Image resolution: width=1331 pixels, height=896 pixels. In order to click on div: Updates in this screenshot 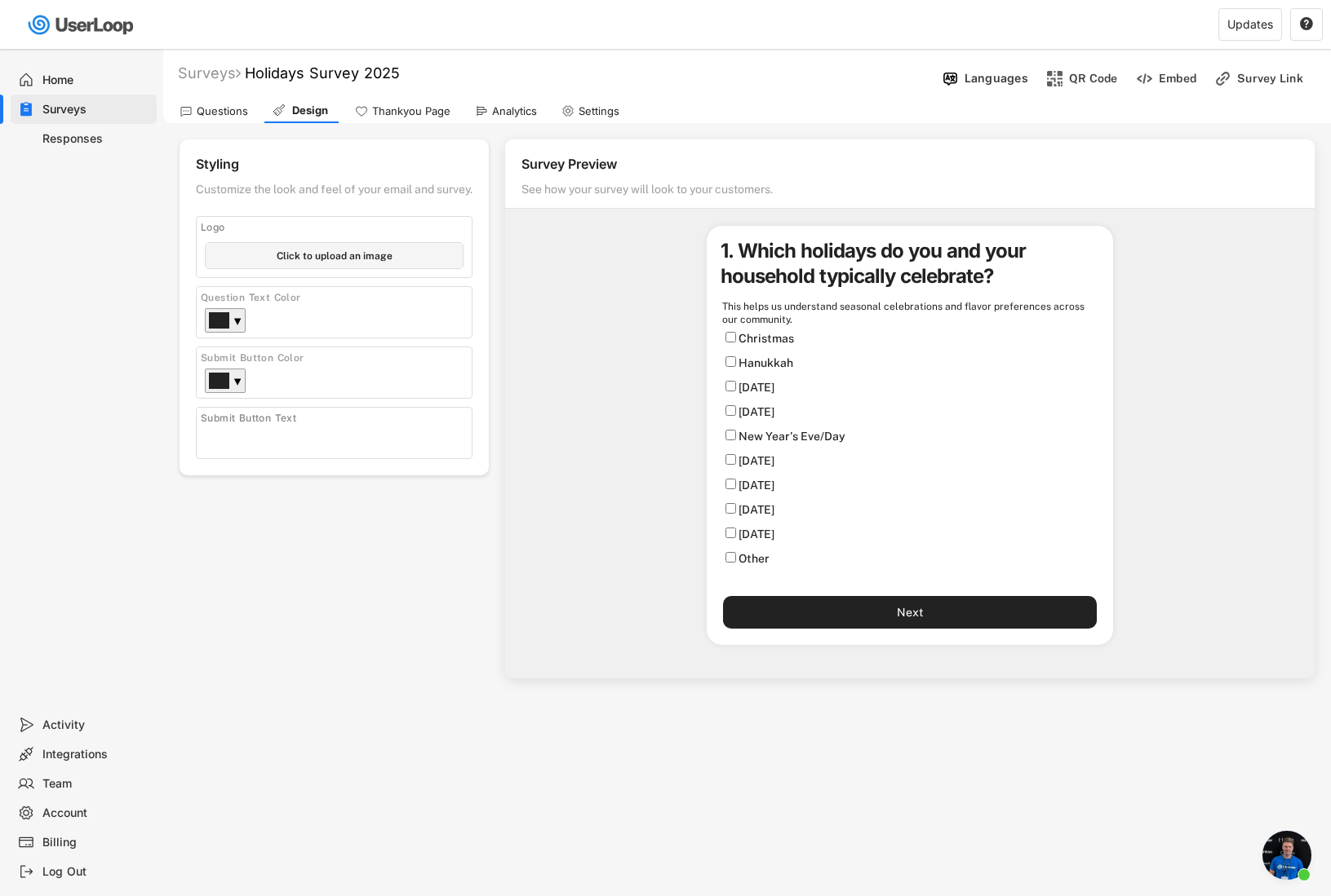, I will do `click(1250, 24)`.